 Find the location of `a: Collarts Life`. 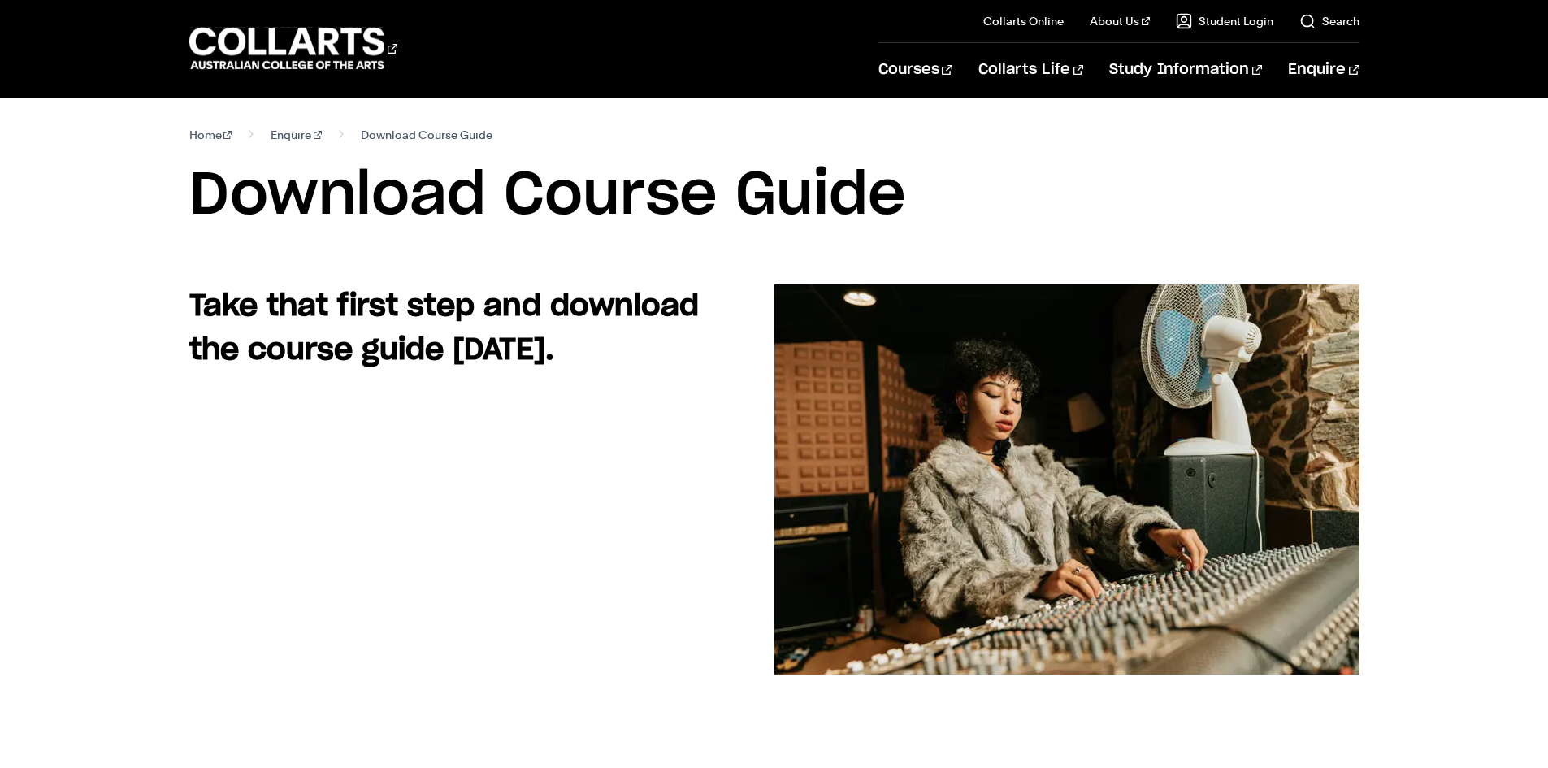

a: Collarts Life is located at coordinates (1030, 70).